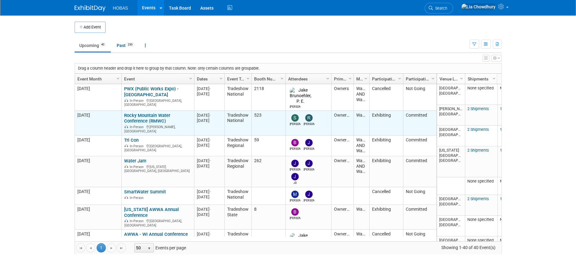  What do you see at coordinates (361, 217) in the screenshot?
I see `td: Water` at bounding box center [361, 217].